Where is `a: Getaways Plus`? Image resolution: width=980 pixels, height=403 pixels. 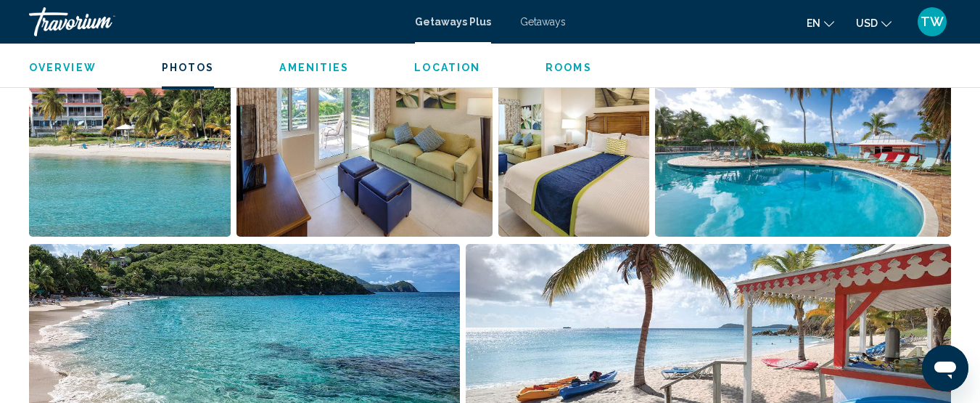 a: Getaways Plus is located at coordinates (453, 22).